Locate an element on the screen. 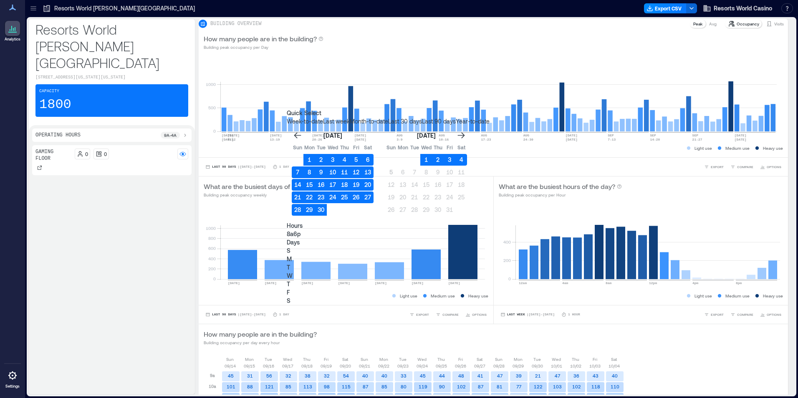 The width and height of the screenshot is (798, 398). button: 7 is located at coordinates (298, 172).